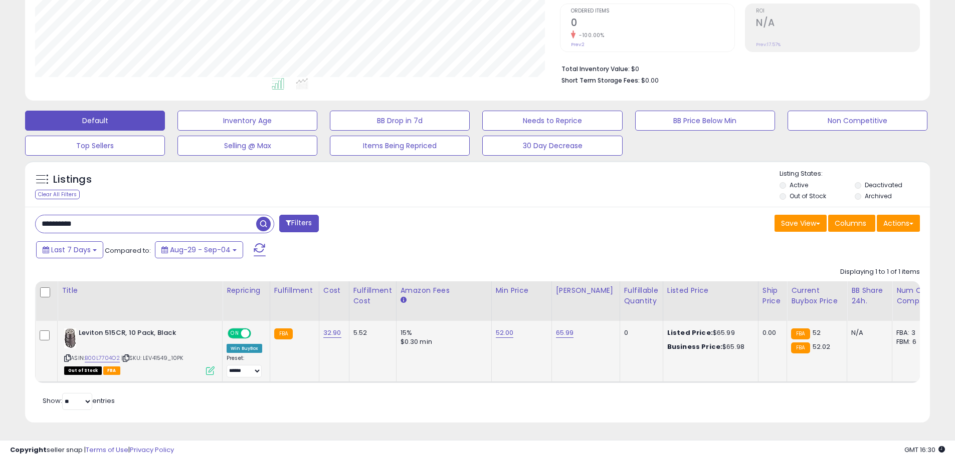 The height and width of the screenshot is (460, 955). Describe the element at coordinates (577, 45) in the screenshot. I see `small: Prev: 2` at that location.